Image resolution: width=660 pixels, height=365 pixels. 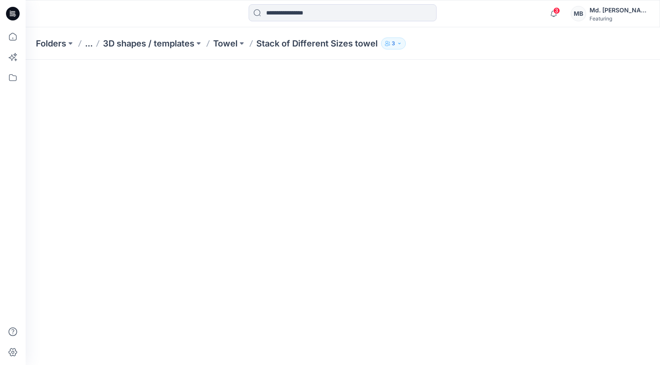 I want to click on p: 3D shapes / templates, so click(x=149, y=44).